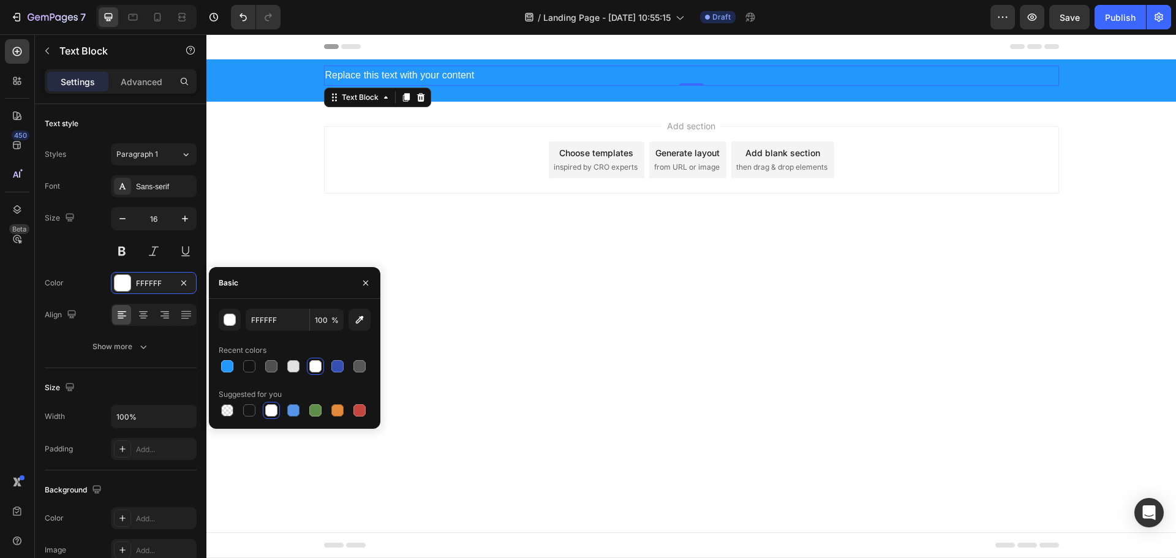  I want to click on div: Styles, so click(55, 154).